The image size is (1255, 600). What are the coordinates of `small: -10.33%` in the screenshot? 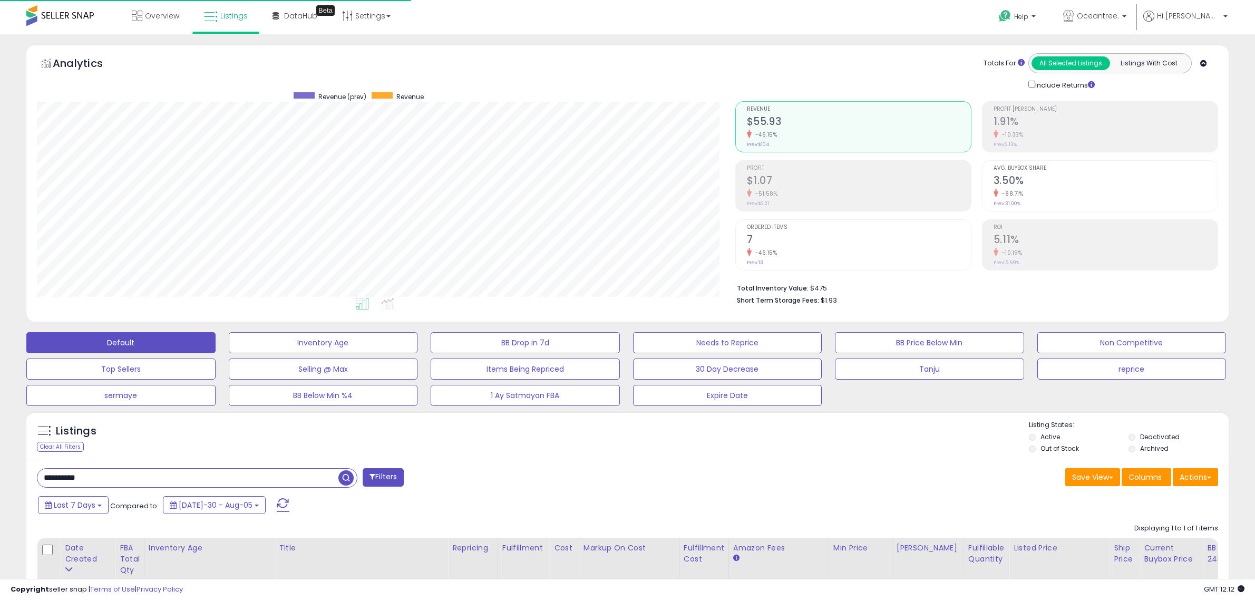 It's located at (1011, 134).